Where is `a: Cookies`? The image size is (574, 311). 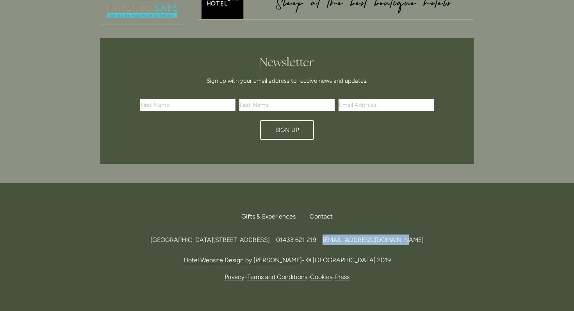 a: Cookies is located at coordinates (321, 277).